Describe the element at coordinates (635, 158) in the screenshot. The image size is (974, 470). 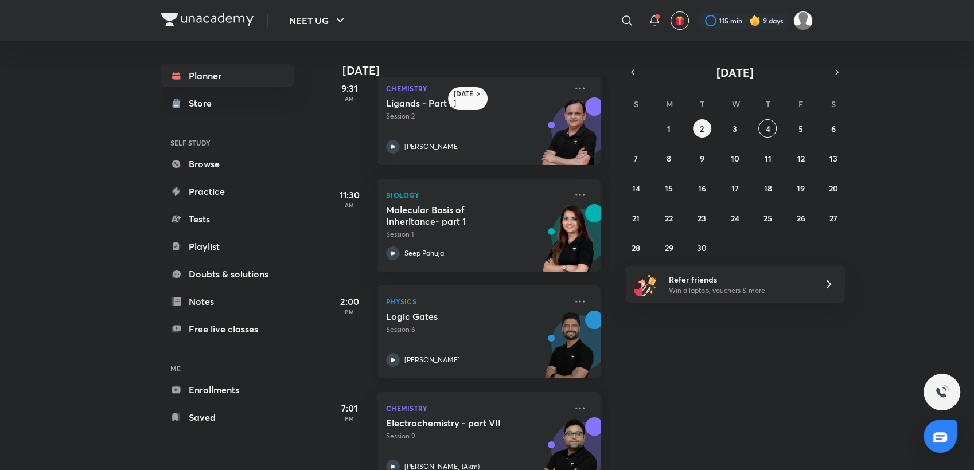
I see `abbr: September 7, 2025` at that location.